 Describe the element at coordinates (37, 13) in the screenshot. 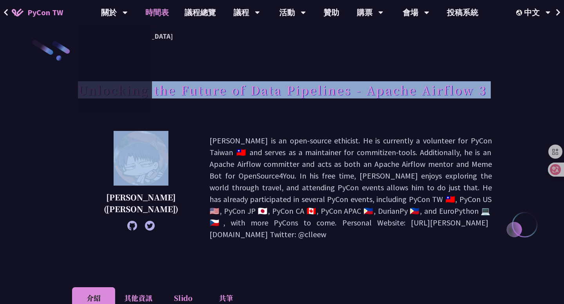

I see `a: PyCon TW` at that location.